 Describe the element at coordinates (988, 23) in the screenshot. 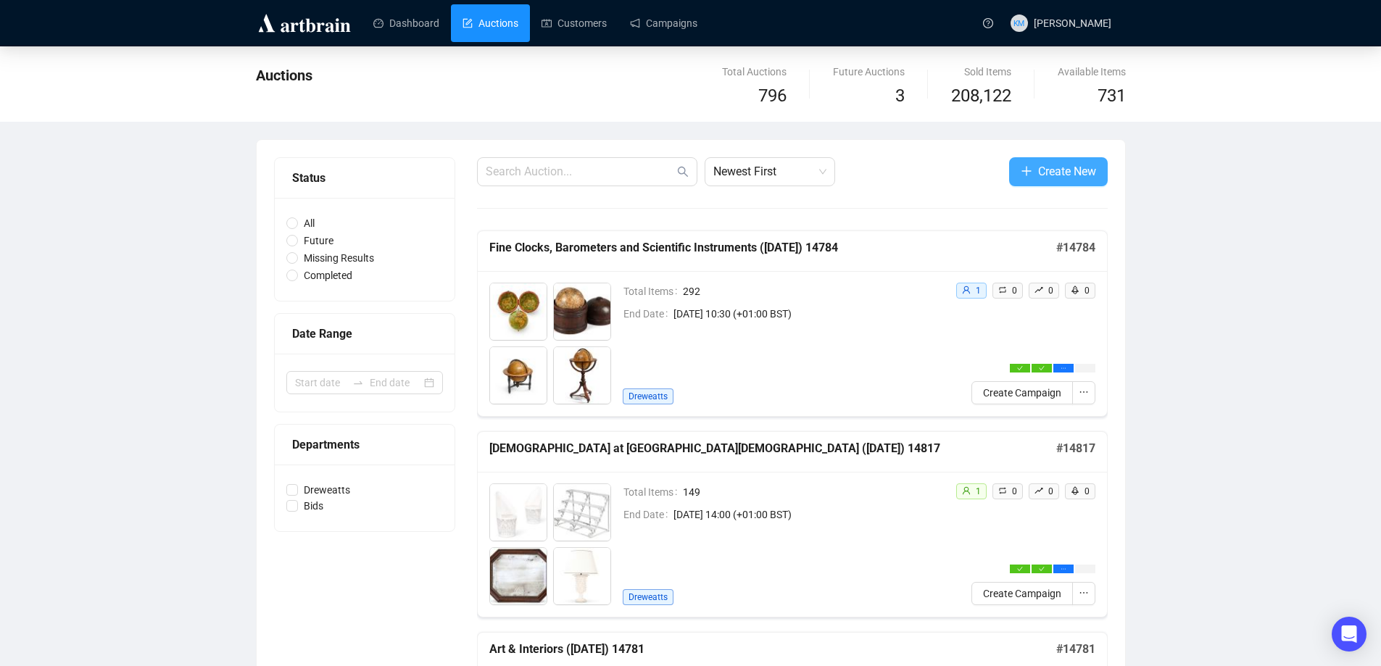

I see `span: question-circle` at that location.